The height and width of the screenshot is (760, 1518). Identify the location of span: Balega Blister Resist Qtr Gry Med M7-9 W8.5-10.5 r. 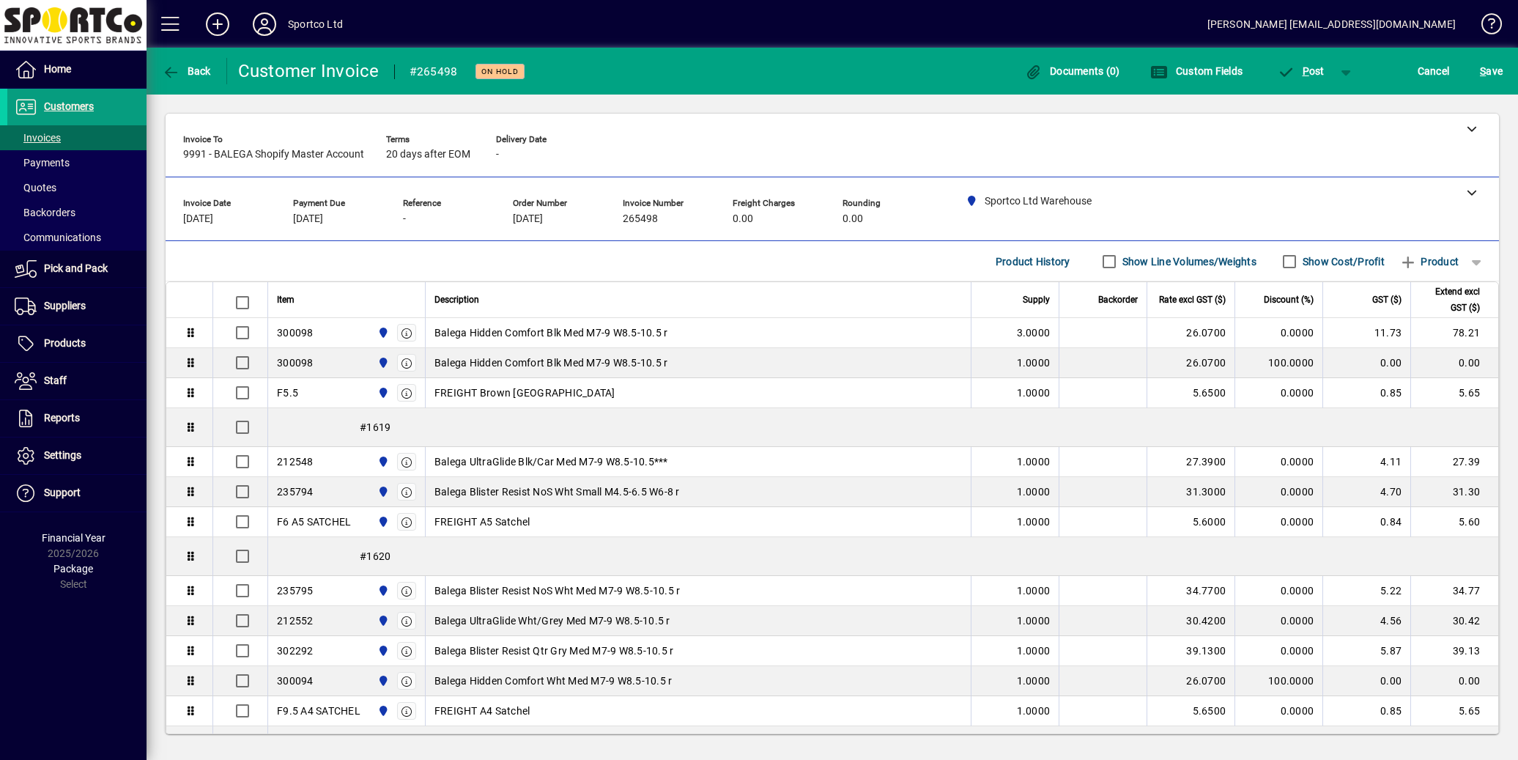
(554, 651).